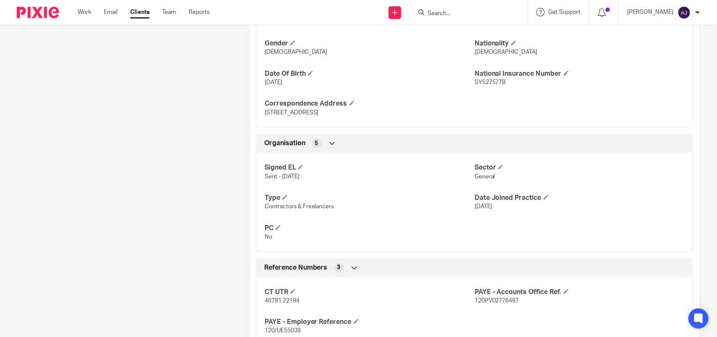 The width and height of the screenshot is (717, 337). I want to click on h4: Type, so click(370, 198).